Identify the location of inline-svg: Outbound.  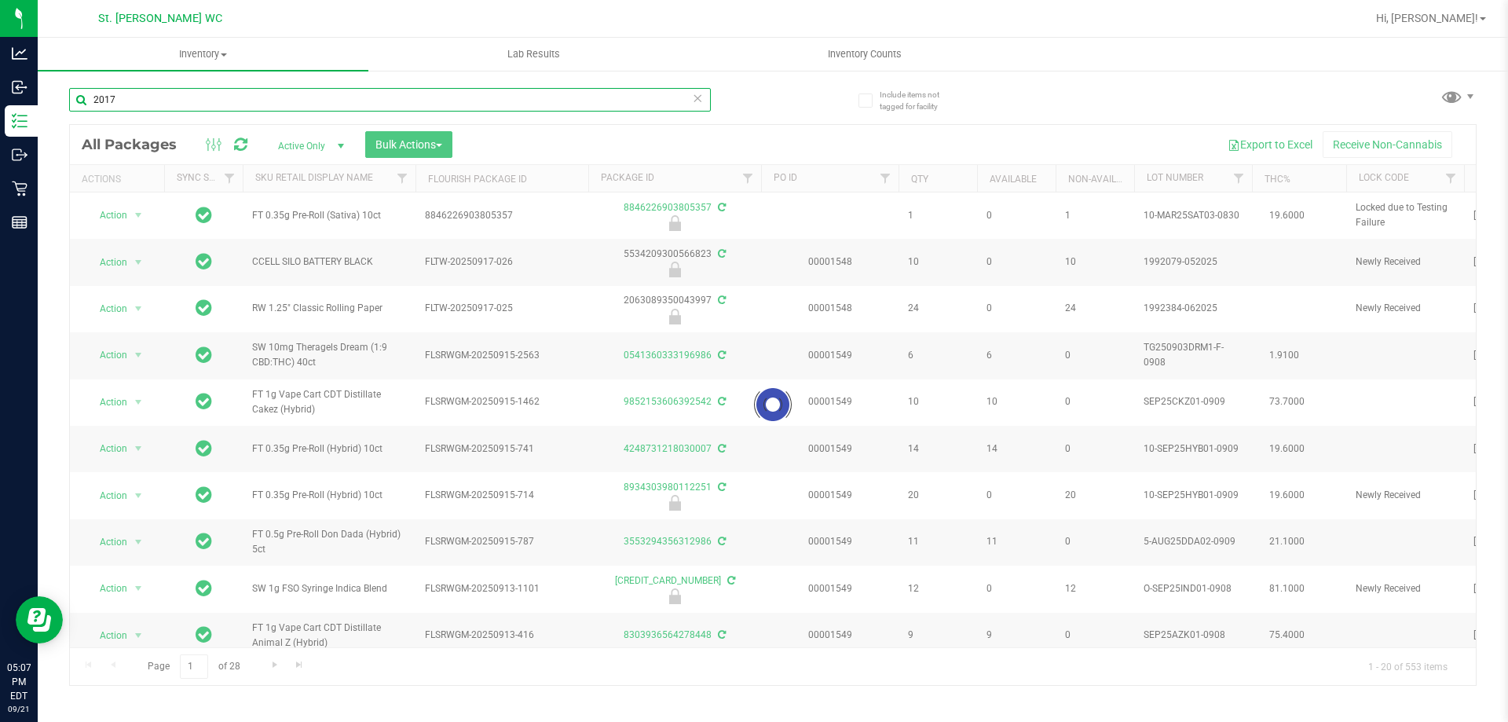
(20, 155).